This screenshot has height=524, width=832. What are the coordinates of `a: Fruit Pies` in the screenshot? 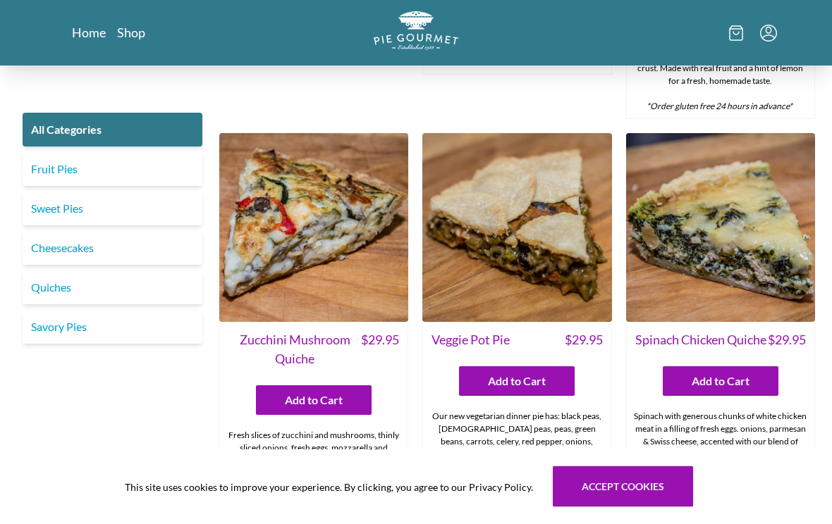 It's located at (112, 169).